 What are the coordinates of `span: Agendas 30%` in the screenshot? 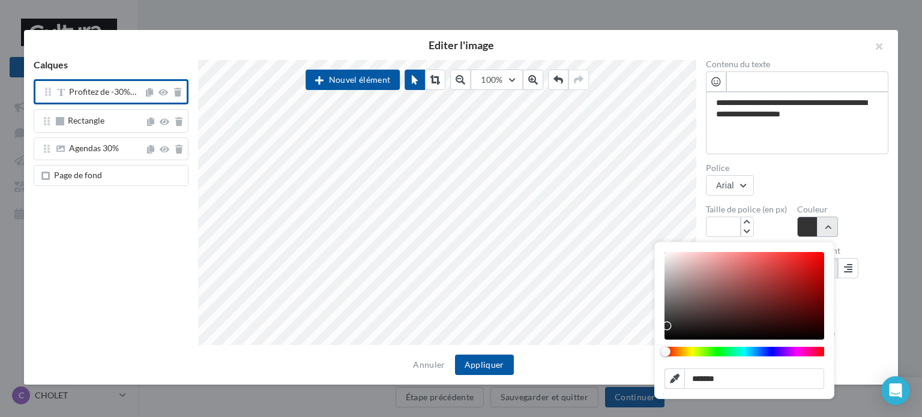 It's located at (94, 148).